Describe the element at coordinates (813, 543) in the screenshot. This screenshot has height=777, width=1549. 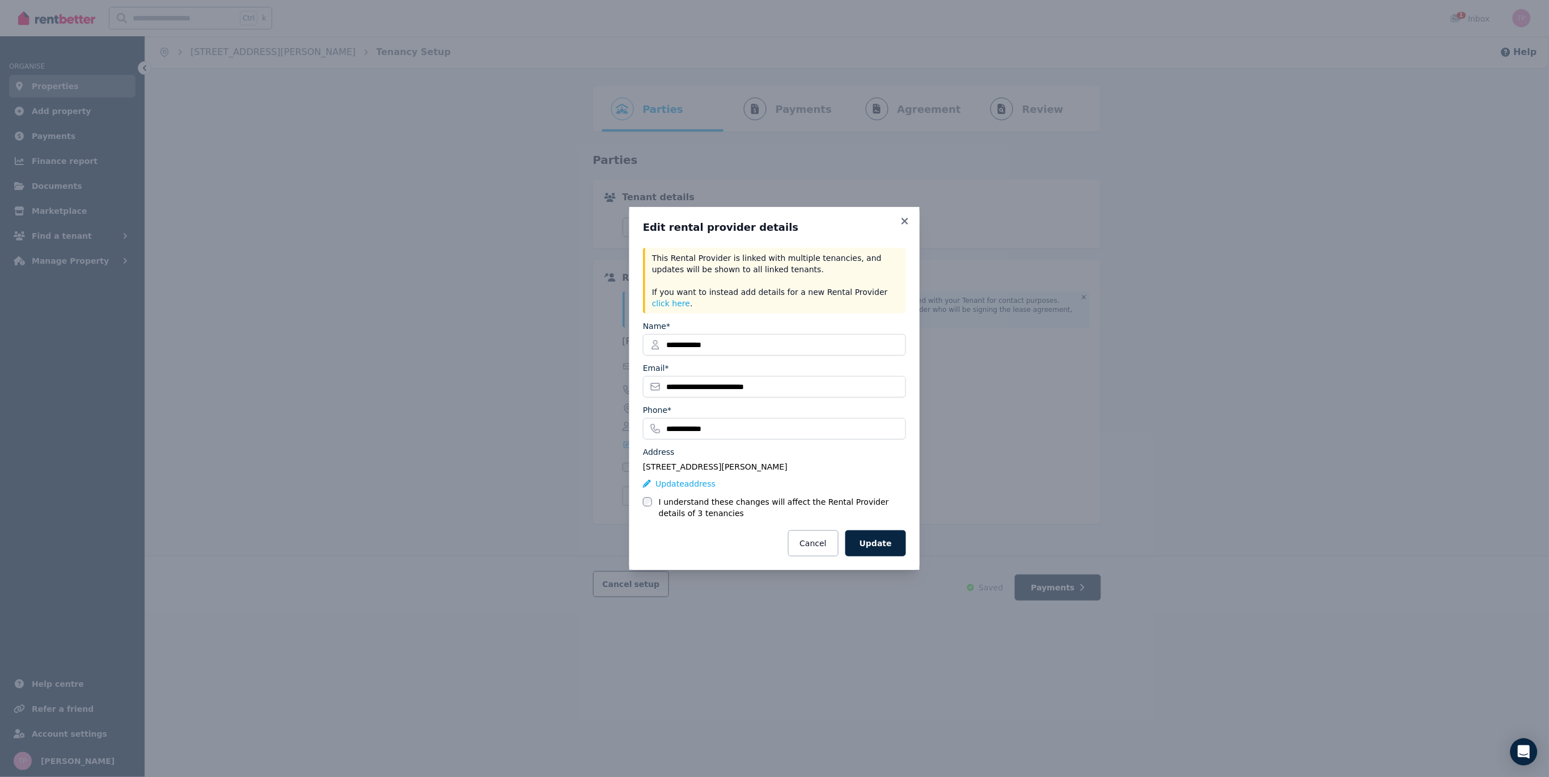
I see `button: Cancel` at that location.